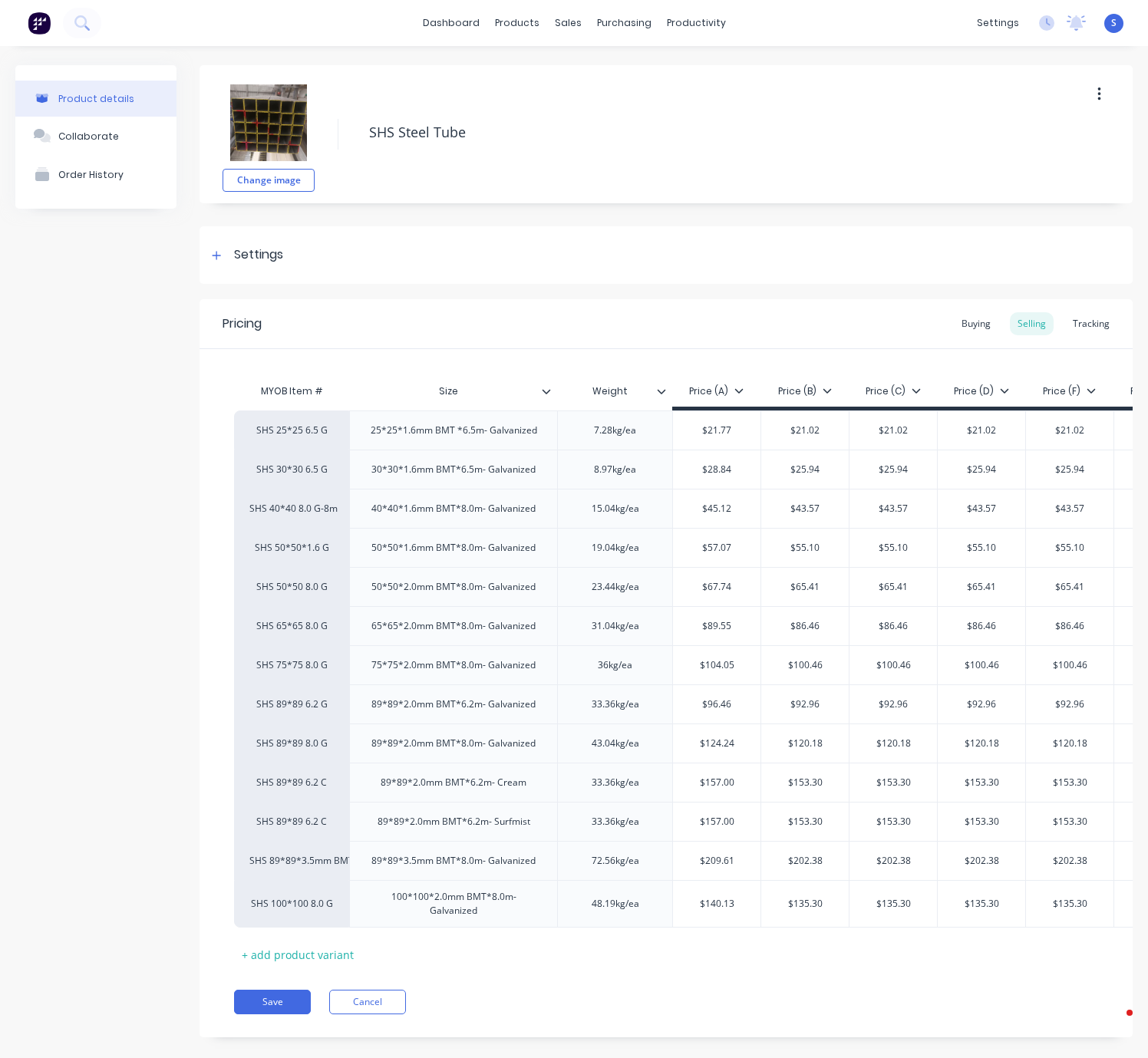 The image size is (1148, 1058). Describe the element at coordinates (610, 391) in the screenshot. I see `div: Weight` at that location.